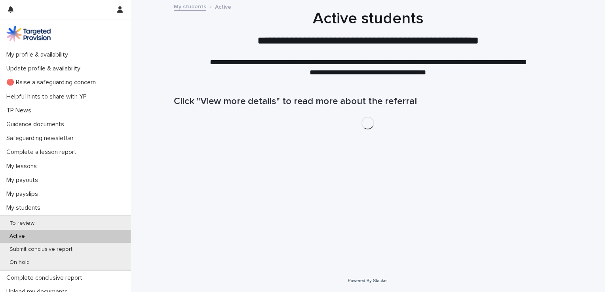 The height and width of the screenshot is (292, 605). What do you see at coordinates (43, 152) in the screenshot?
I see `p: Complete a lesson report` at bounding box center [43, 152].